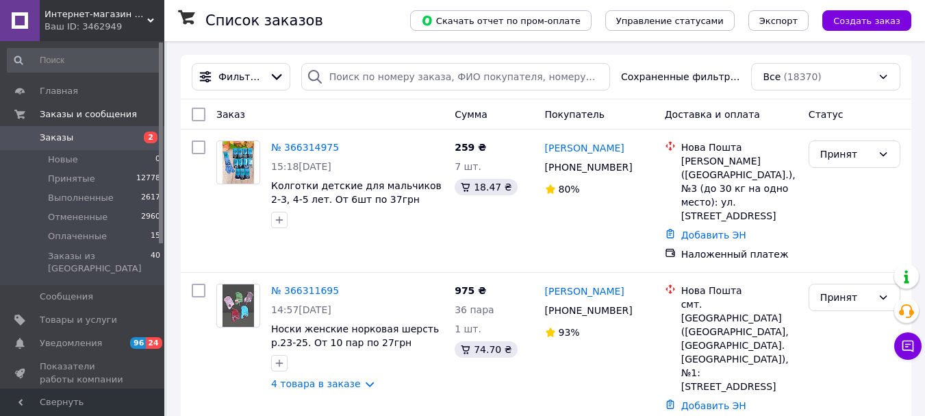 The width and height of the screenshot is (925, 416). Describe the element at coordinates (104, 27) in the screenshot. I see `div: Ваш ID: 3462949` at that location.